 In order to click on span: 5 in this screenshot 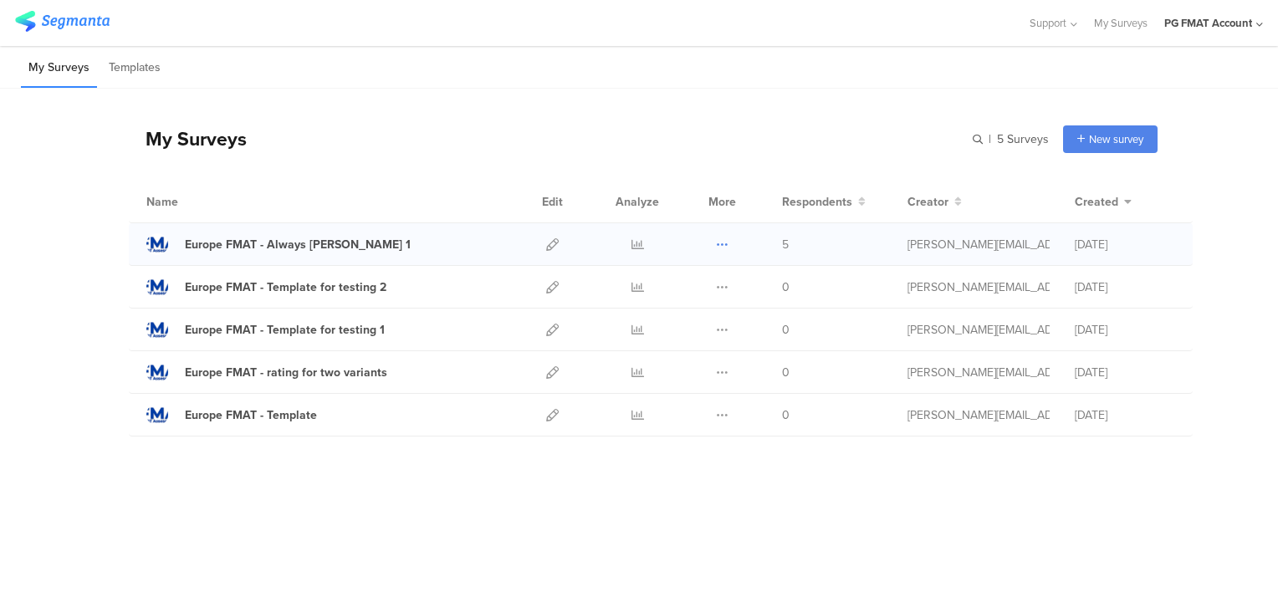, I will do `click(785, 244)`.